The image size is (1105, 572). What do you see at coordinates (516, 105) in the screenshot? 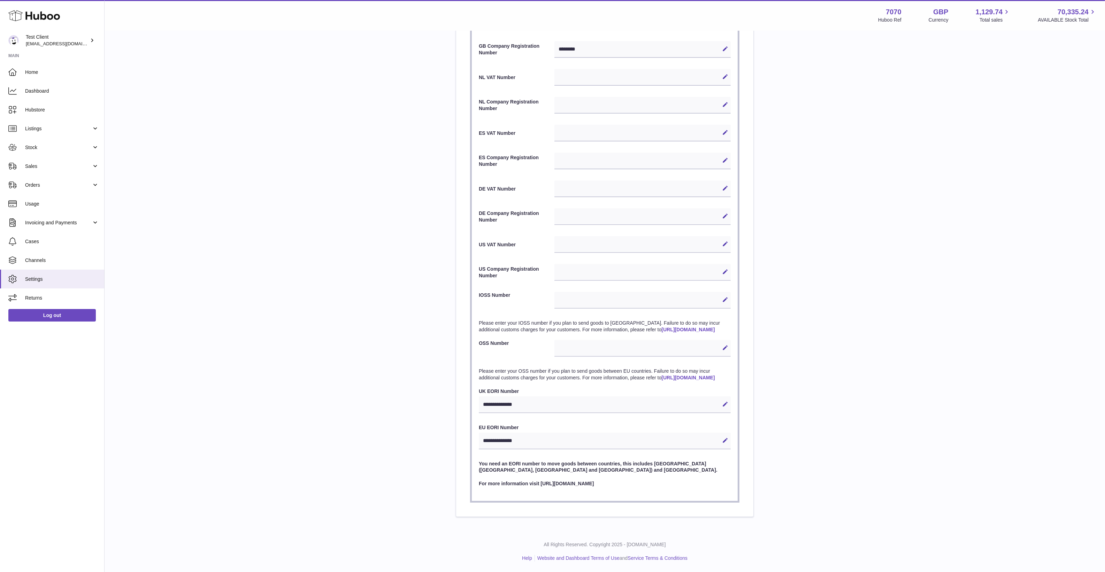
I see `label: NL Company Registration Number` at bounding box center [516, 105].